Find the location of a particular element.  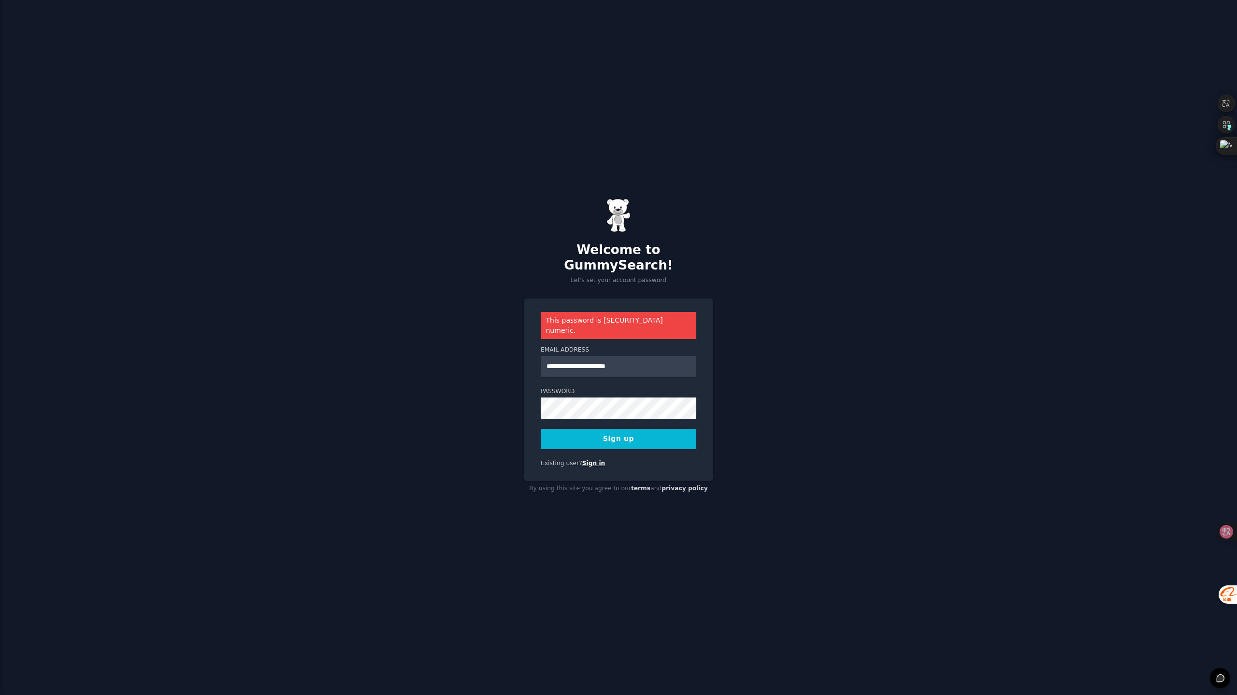

a: Sign in is located at coordinates (594, 463).